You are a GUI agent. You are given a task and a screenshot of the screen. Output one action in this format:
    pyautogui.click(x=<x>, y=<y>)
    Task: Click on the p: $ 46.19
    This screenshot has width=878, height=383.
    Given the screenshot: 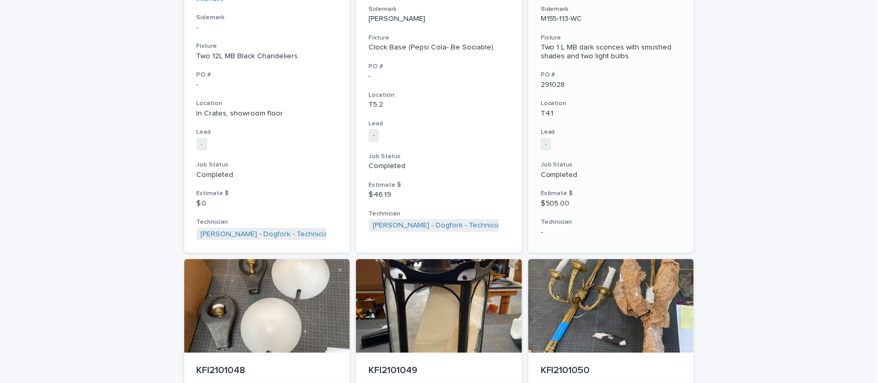 What is the action you would take?
    pyautogui.click(x=439, y=195)
    